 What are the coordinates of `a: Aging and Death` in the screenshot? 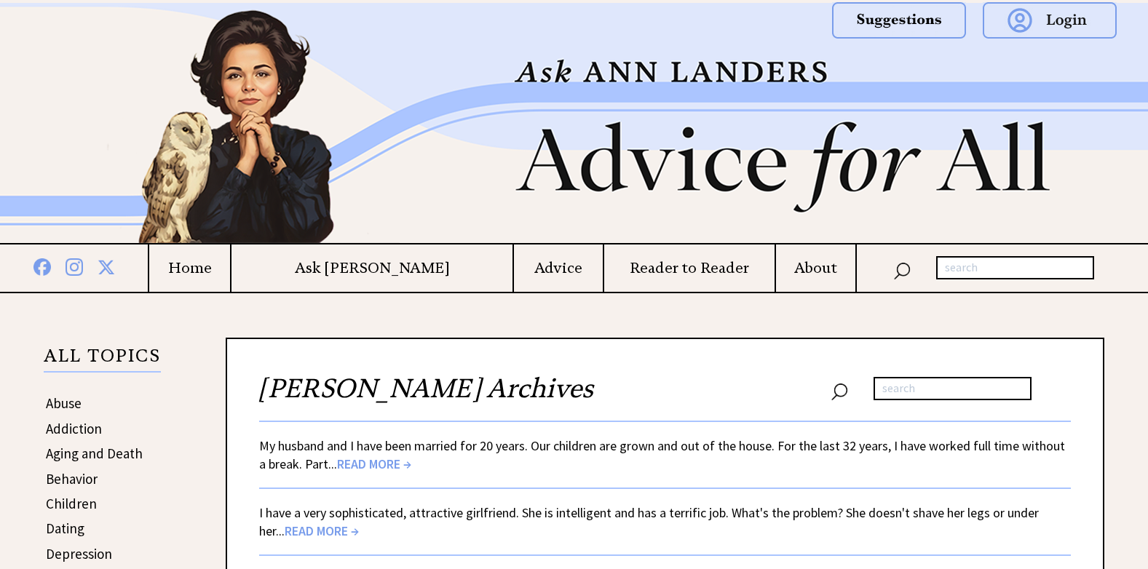 It's located at (94, 453).